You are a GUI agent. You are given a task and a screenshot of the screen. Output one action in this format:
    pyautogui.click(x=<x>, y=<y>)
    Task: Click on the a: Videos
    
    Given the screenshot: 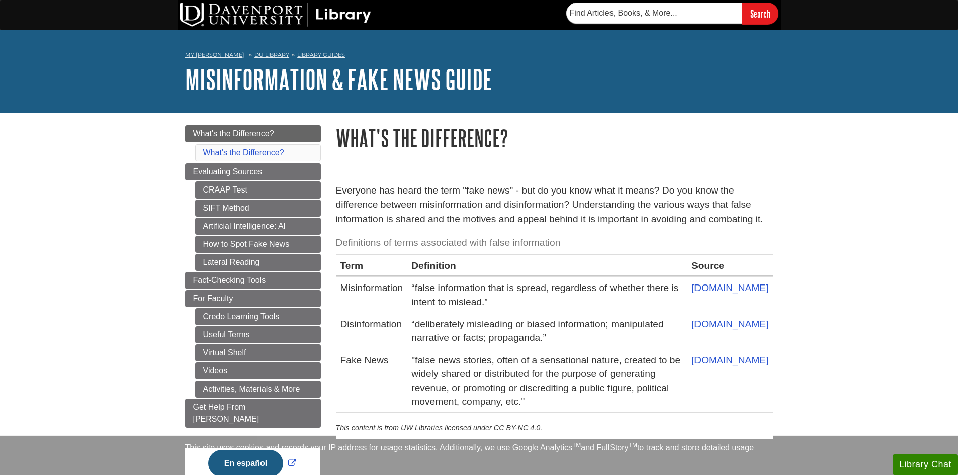 What is the action you would take?
    pyautogui.click(x=258, y=371)
    